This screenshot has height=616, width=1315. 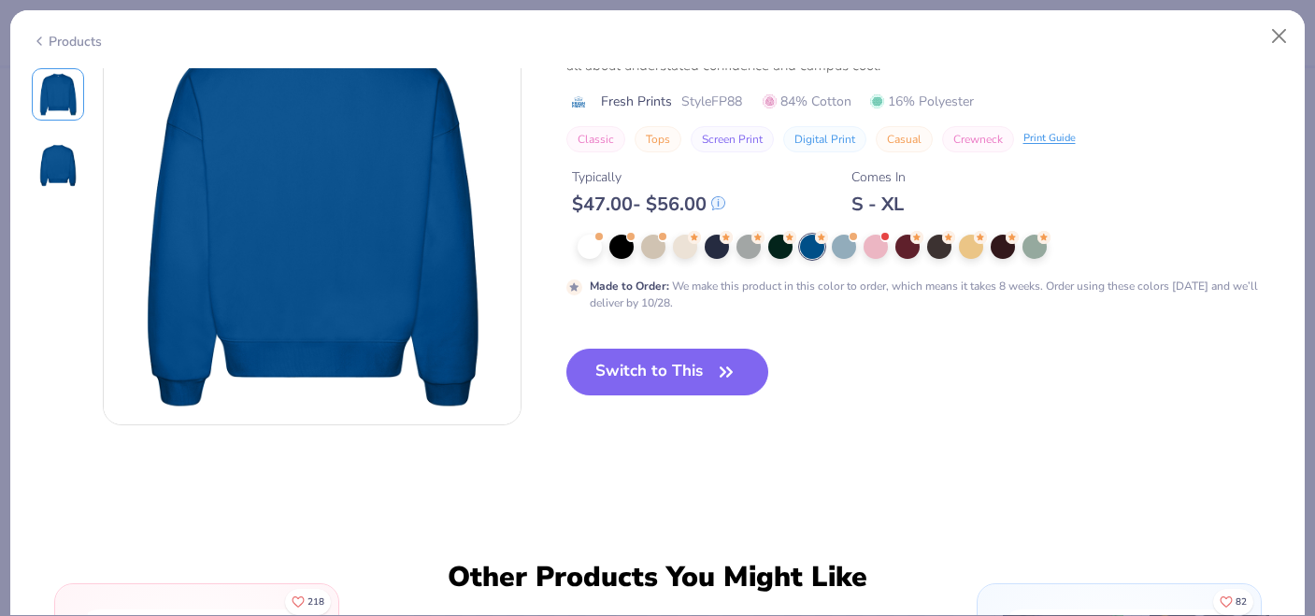 I want to click on img: brand logo, so click(x=579, y=102).